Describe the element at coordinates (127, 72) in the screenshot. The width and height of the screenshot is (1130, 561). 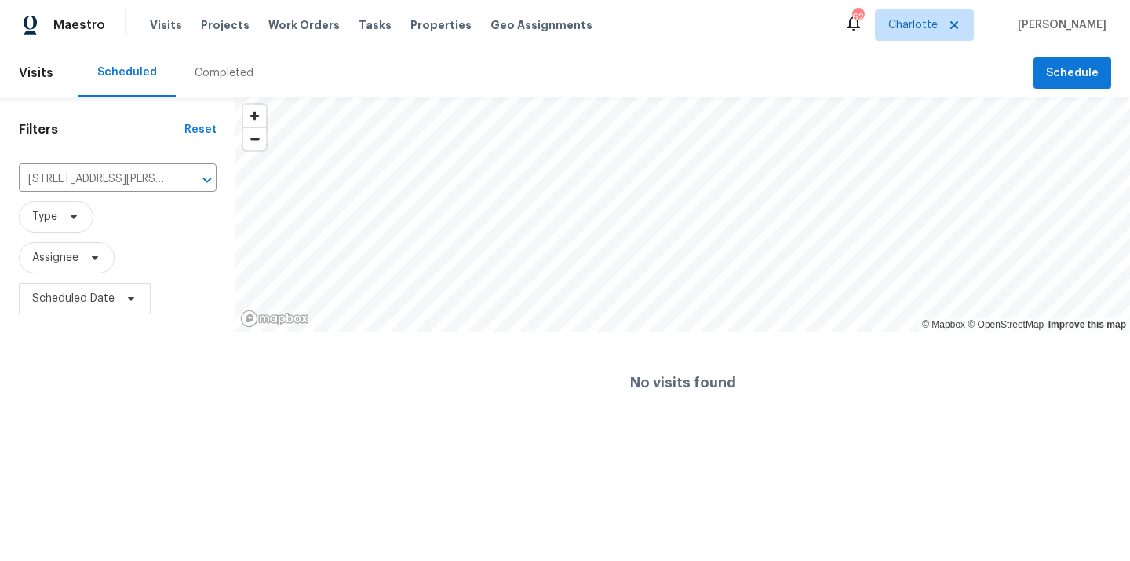
I see `div: Scheduled` at that location.